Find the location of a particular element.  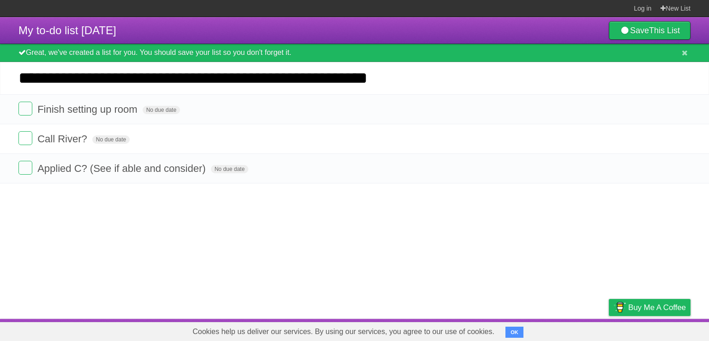

span: Applied C? (See if able and consider) is located at coordinates (122, 168).